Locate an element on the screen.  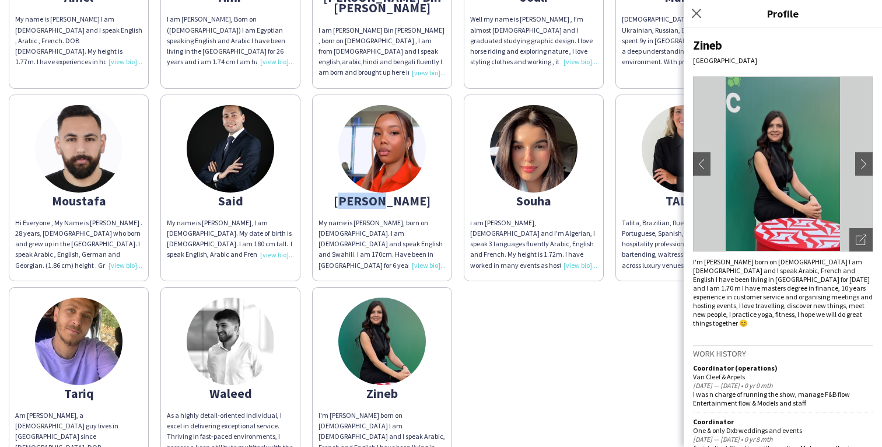
img: thumb-8fa862a2-4ba6-4d8c-b812-4ab7bb08ac6d.jpg is located at coordinates (382, 341).